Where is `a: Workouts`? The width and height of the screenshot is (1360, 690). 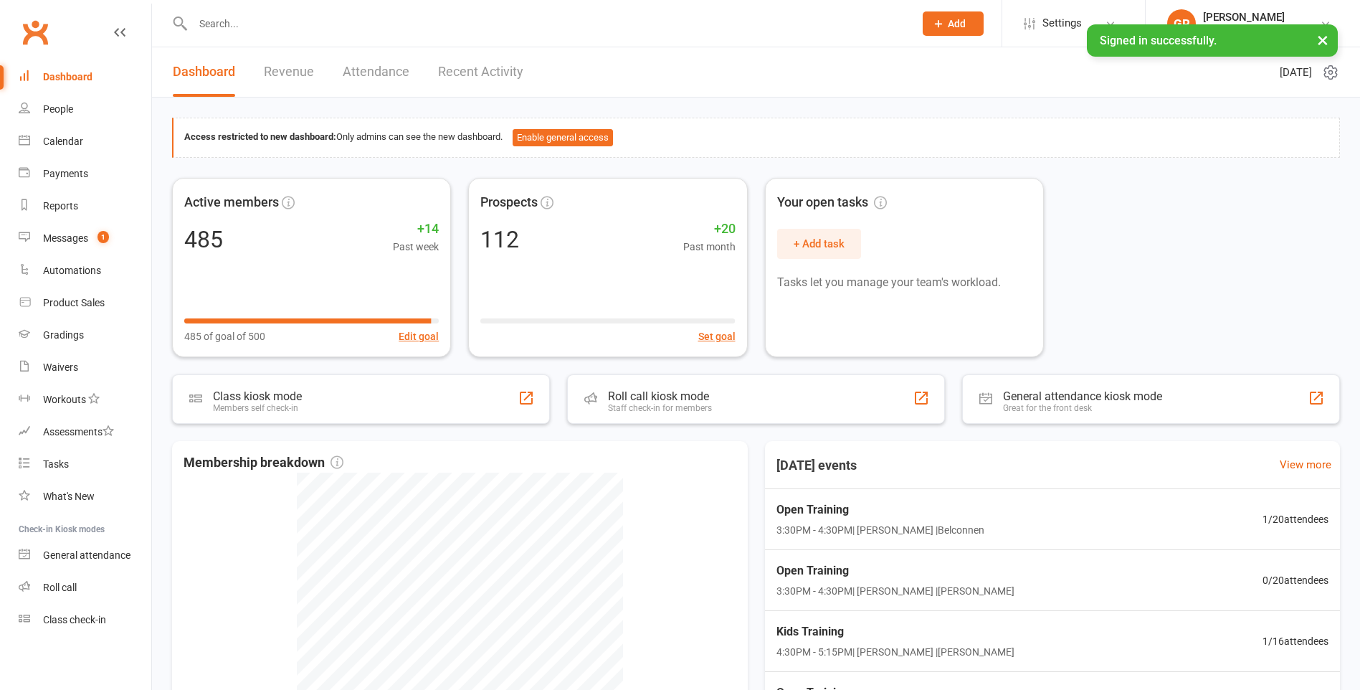
a: Workouts is located at coordinates (85, 399).